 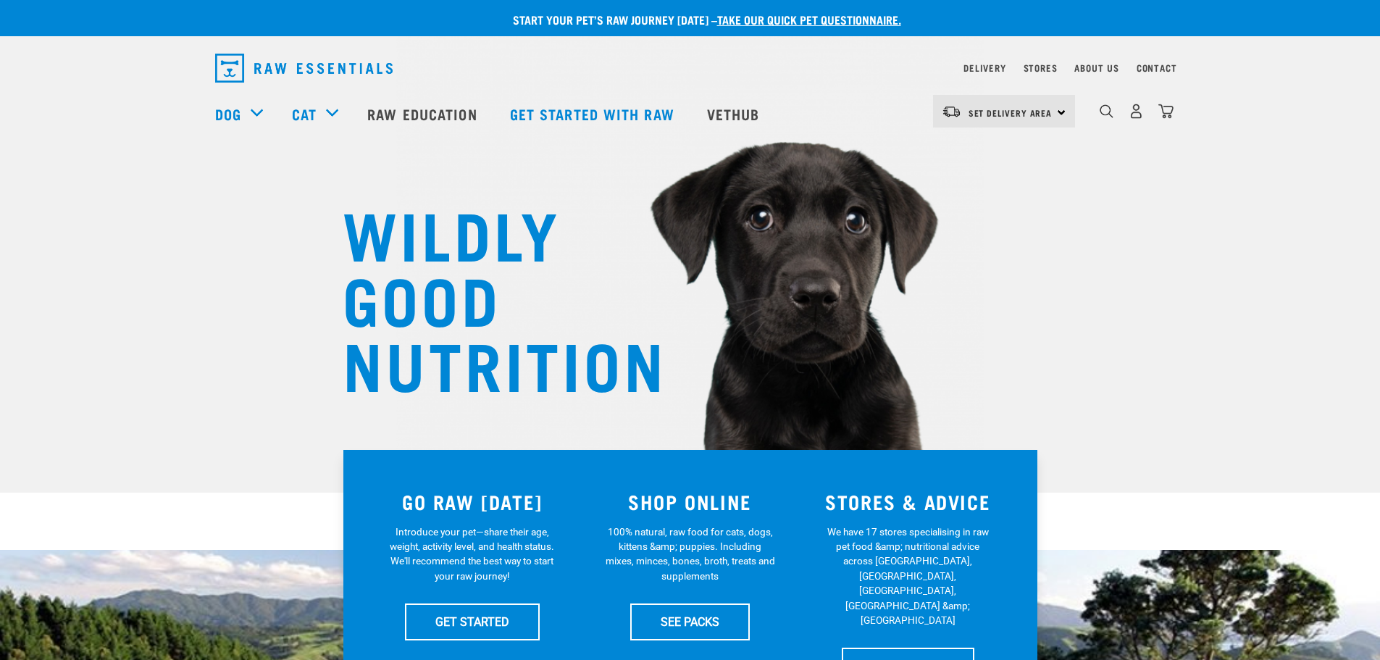 I want to click on img: van-moving.png, so click(x=951, y=112).